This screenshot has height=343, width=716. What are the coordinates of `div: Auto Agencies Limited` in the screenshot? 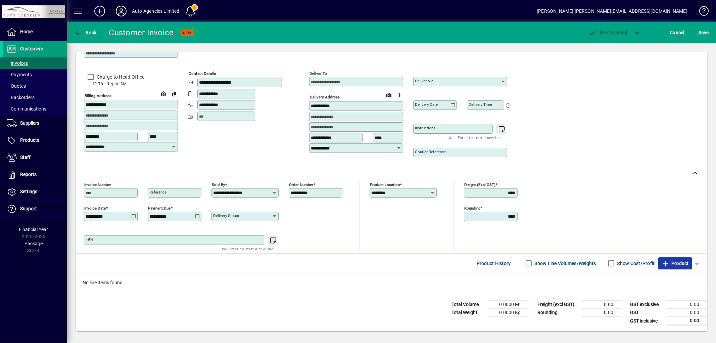 It's located at (156, 11).